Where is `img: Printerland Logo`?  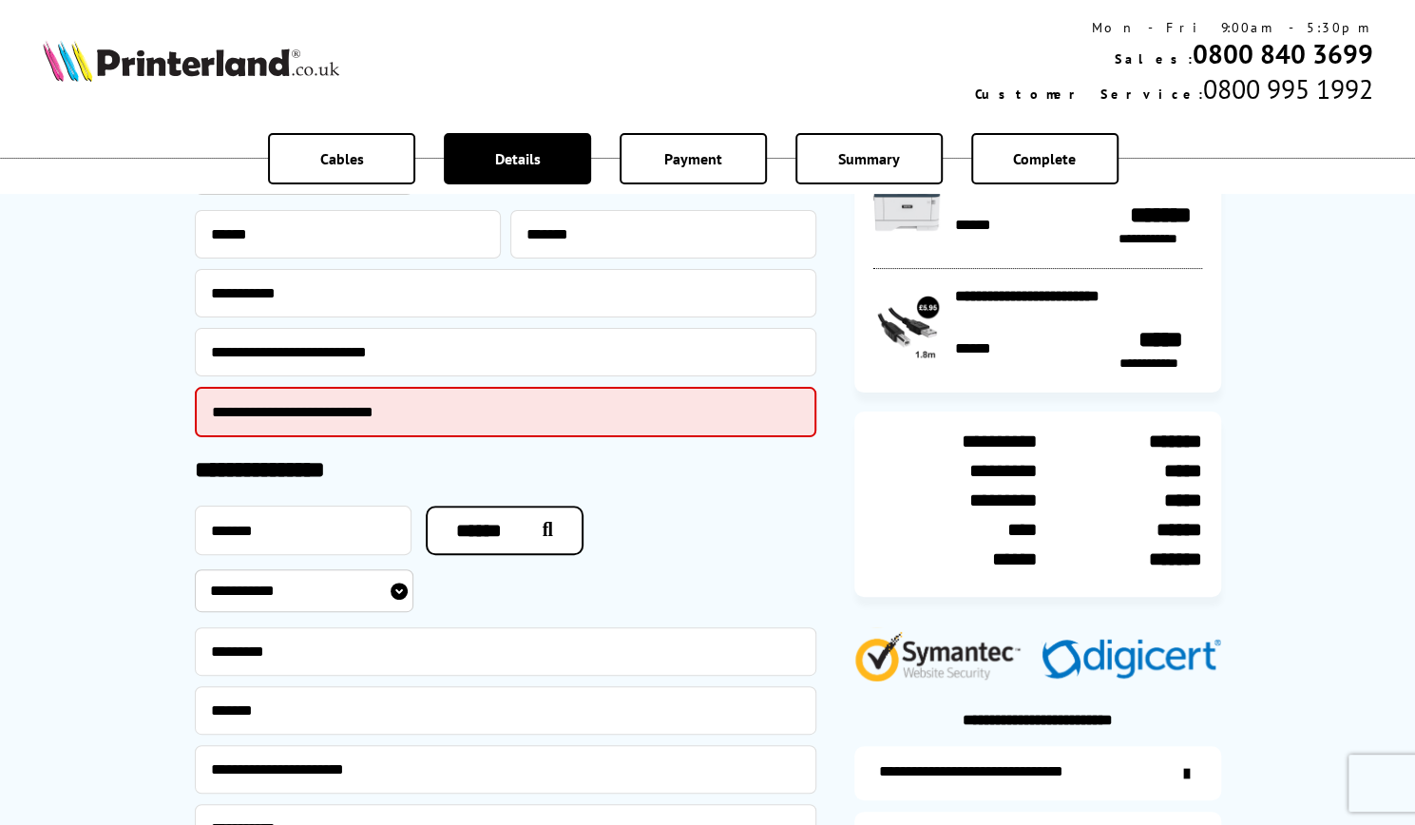
img: Printerland Logo is located at coordinates (191, 61).